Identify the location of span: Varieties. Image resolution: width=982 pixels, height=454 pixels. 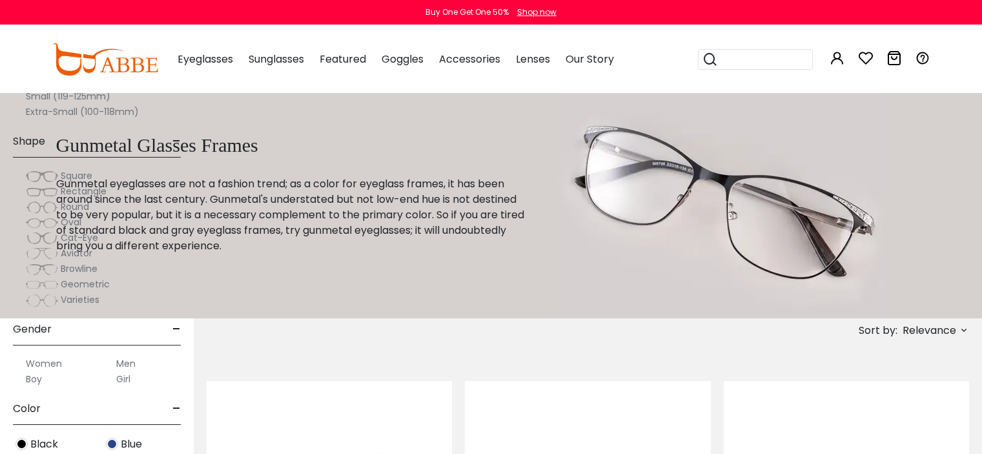
(80, 299).